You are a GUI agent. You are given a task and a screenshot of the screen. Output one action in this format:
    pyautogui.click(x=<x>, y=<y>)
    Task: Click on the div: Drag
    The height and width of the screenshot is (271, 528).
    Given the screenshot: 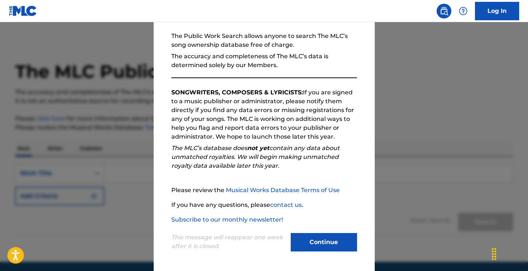 What is the action you would take?
    pyautogui.click(x=495, y=254)
    